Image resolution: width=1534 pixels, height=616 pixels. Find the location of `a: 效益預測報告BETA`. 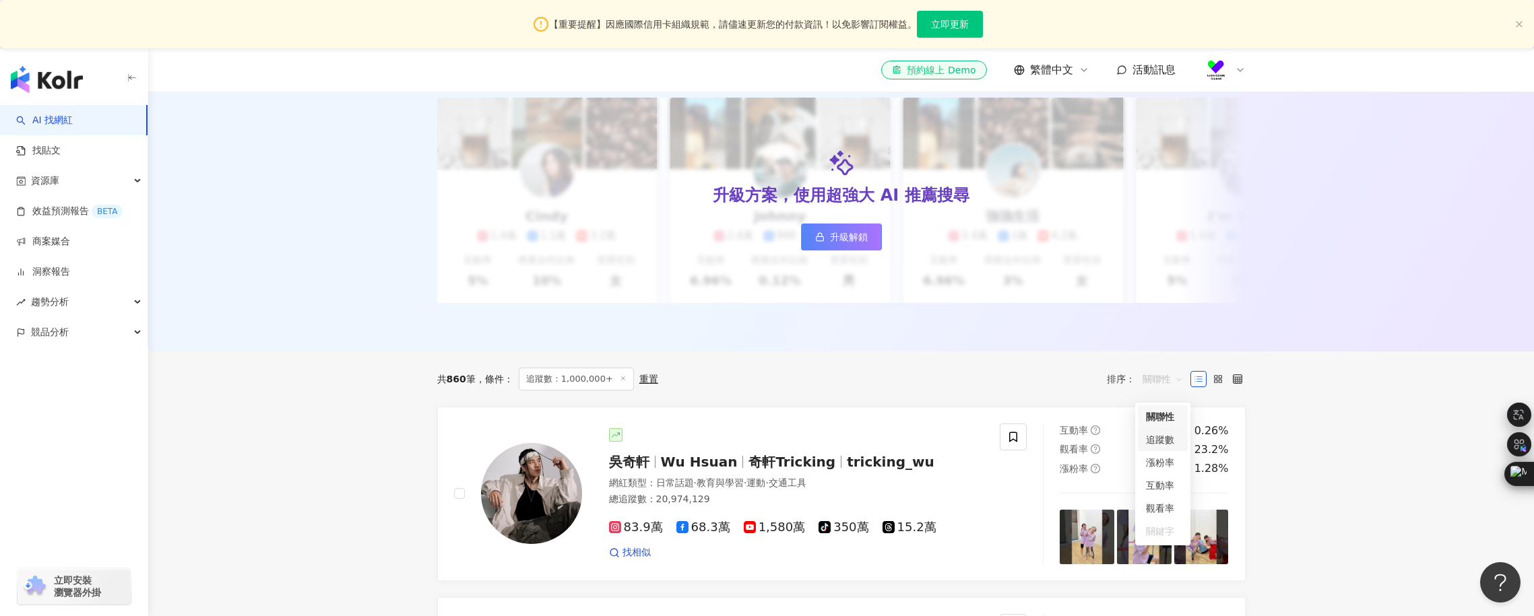

a: 效益預測報告BETA is located at coordinates (69, 212).